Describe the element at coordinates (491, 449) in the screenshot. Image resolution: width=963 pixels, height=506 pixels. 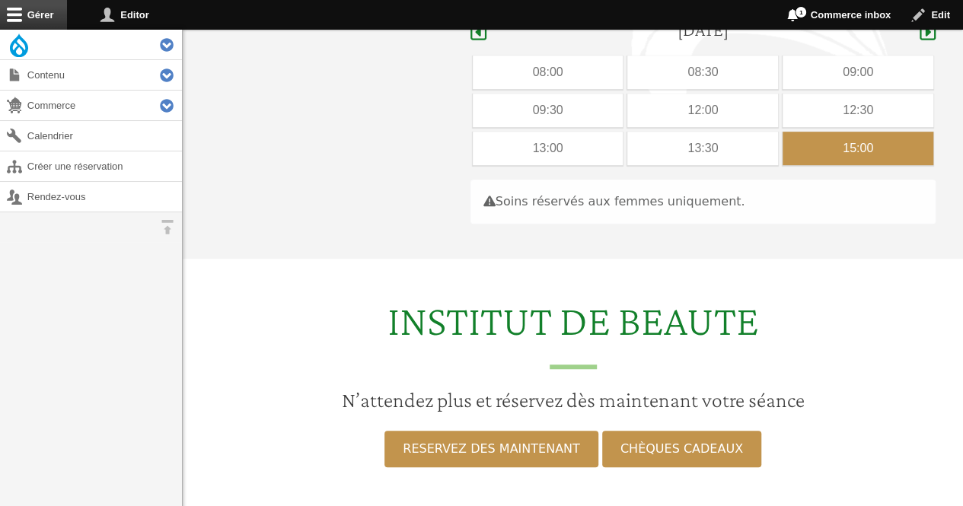
I see `a: RESERVEZ DES MAINTENANT` at that location.